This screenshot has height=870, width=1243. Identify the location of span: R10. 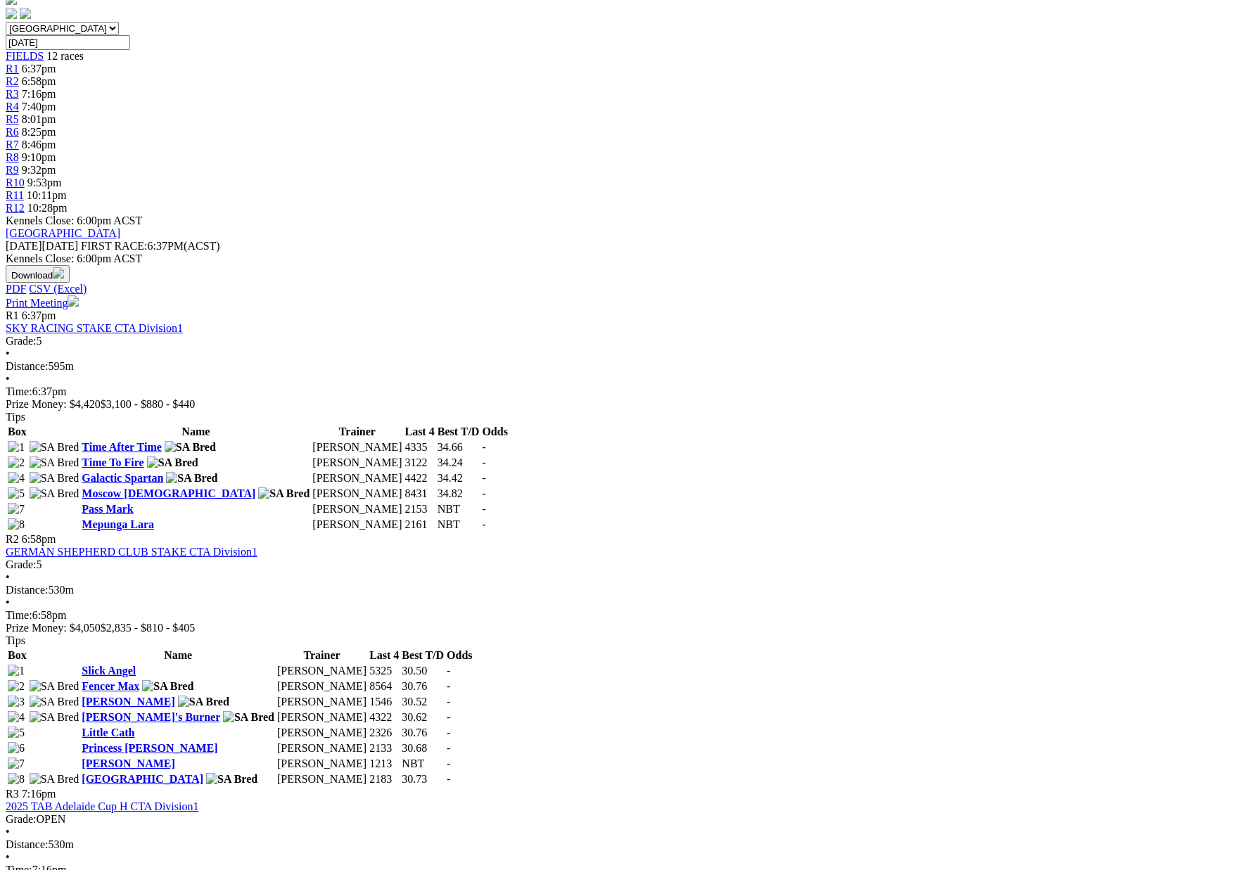
(15, 182).